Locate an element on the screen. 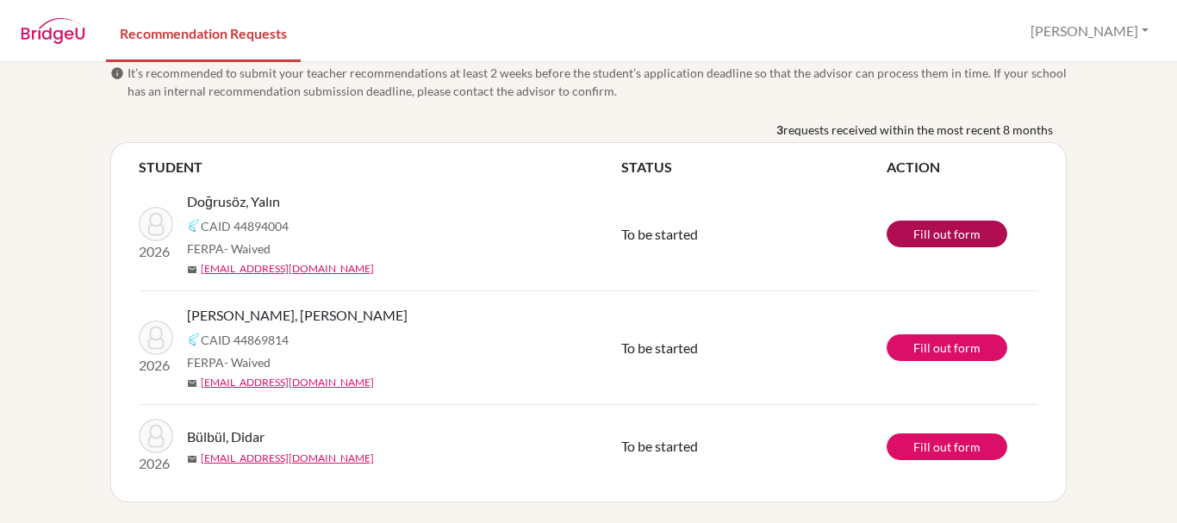 The height and width of the screenshot is (523, 1177). span: CAID 44869814 is located at coordinates (245, 339).